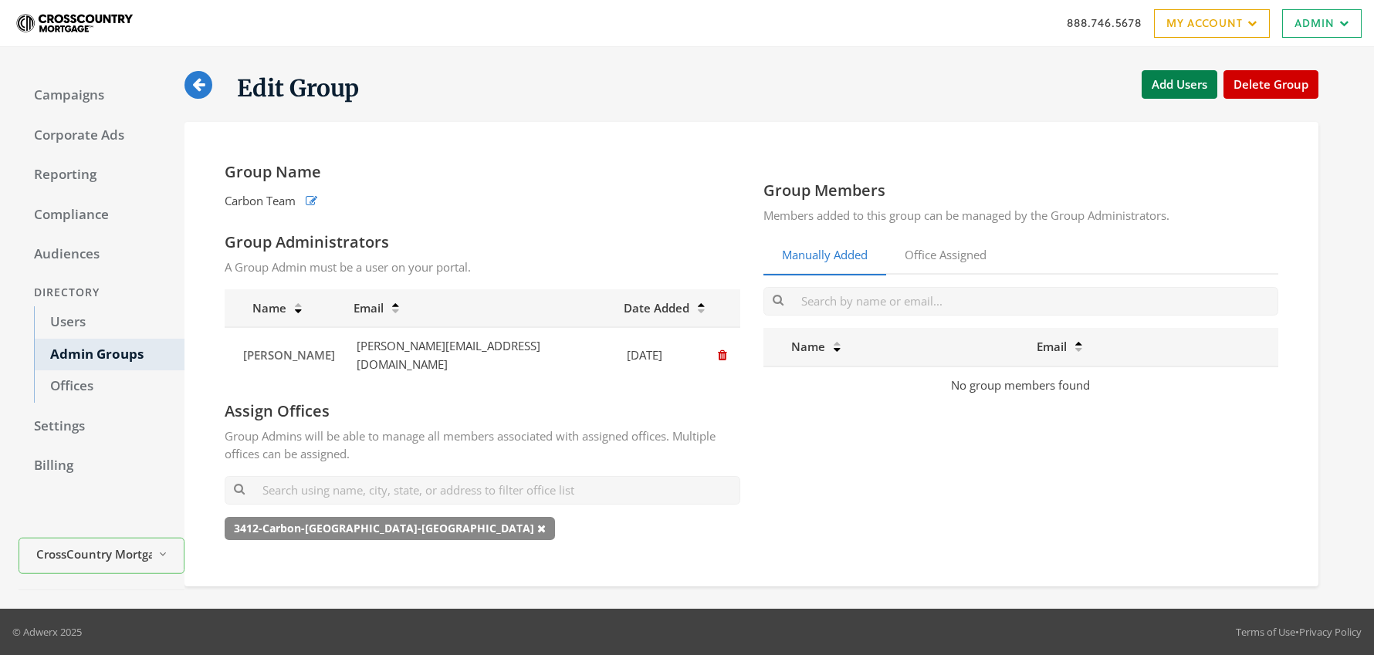 The image size is (1374, 655). Describe the element at coordinates (94, 554) in the screenshot. I see `span: CrossCountry Mortgage` at that location.